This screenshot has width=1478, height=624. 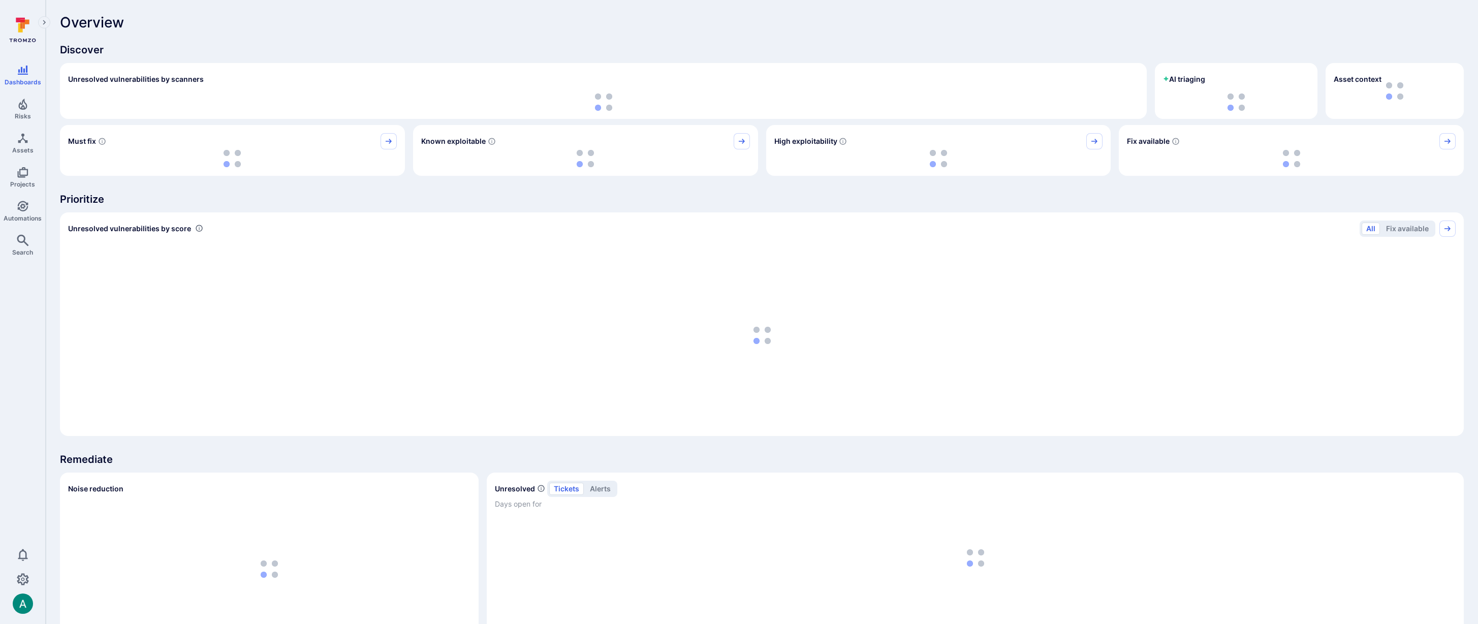 I want to click on span: Number of unresolved items by priority and days open, so click(x=541, y=488).